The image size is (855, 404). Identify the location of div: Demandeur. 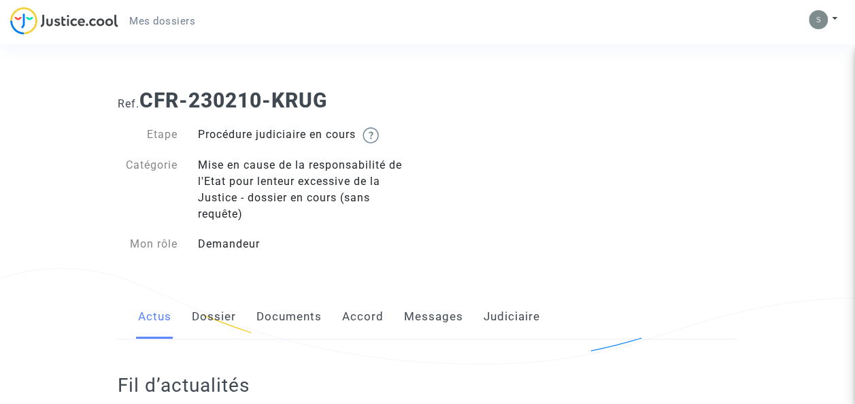
(307, 244).